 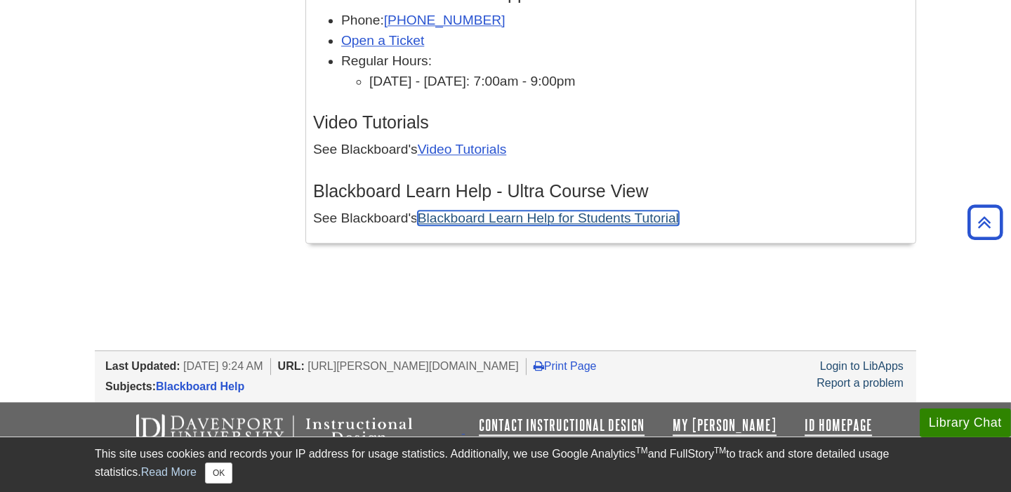 I want to click on div: This site uses cookies and records your IP address for usage statistics. Additionally, we use Goo..., so click(x=506, y=465).